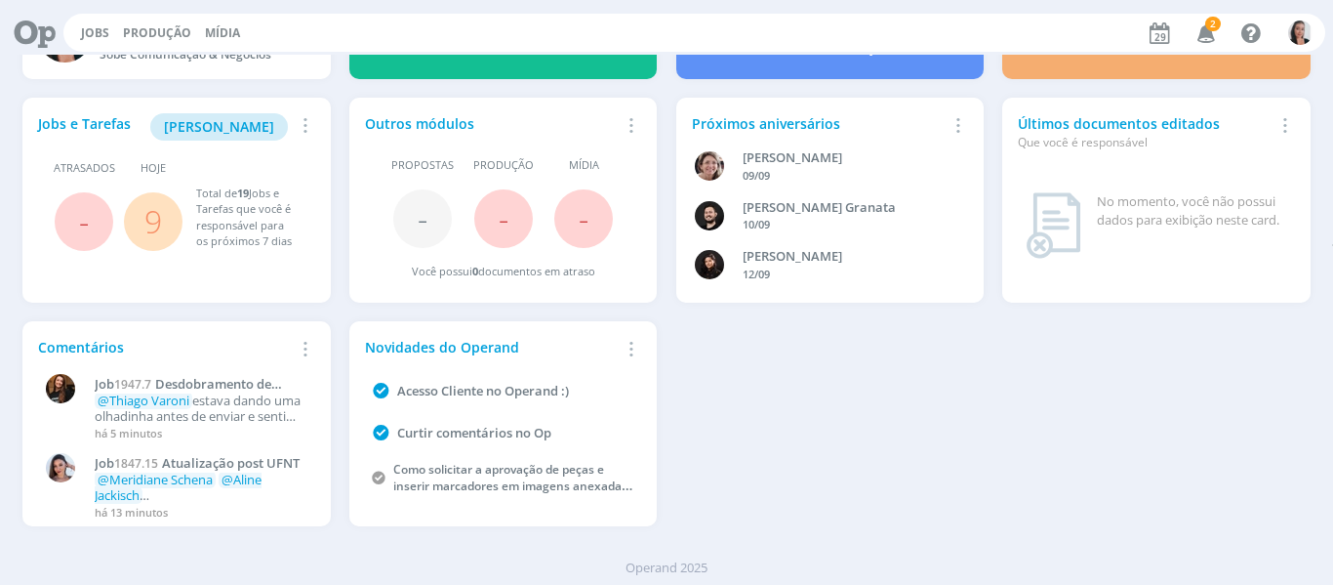 This screenshot has width=1333, height=585. What do you see at coordinates (223, 32) in the screenshot?
I see `a: Mídia` at bounding box center [223, 32].